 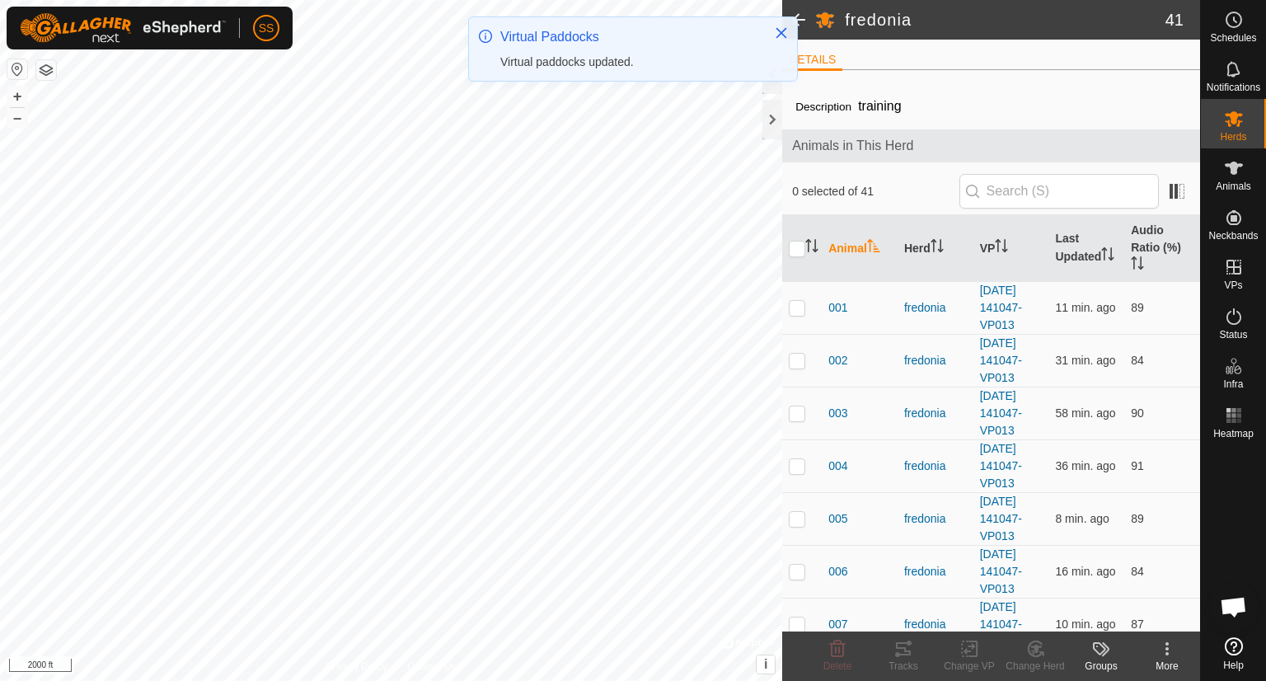 I want to click on span: Neckbands, so click(x=1233, y=236).